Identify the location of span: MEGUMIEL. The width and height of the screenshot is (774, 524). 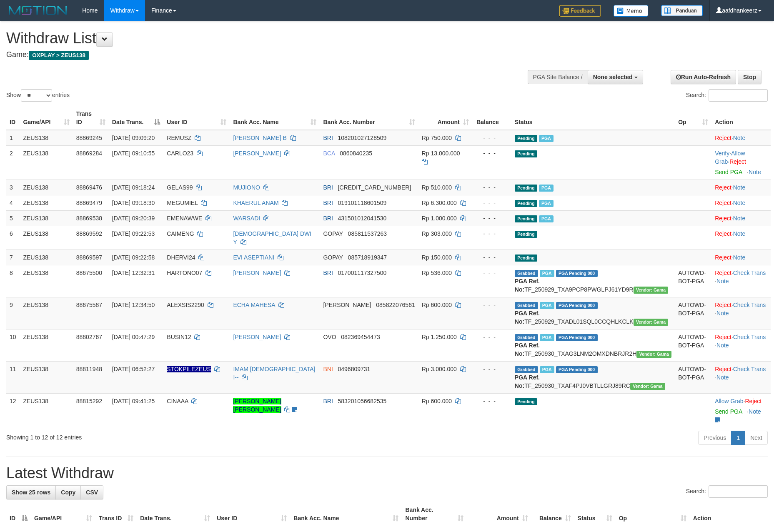
(182, 203).